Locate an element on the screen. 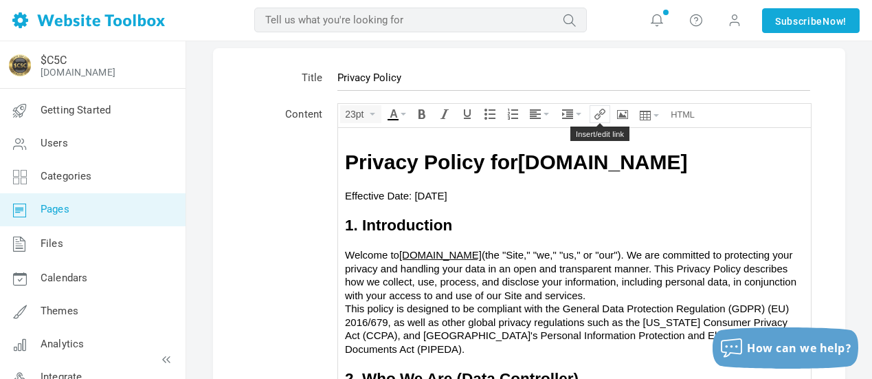 The image size is (872, 379). div: If you have any questions about this privacy policy or our data protection practices, please cont... is located at coordinates (236, 300).